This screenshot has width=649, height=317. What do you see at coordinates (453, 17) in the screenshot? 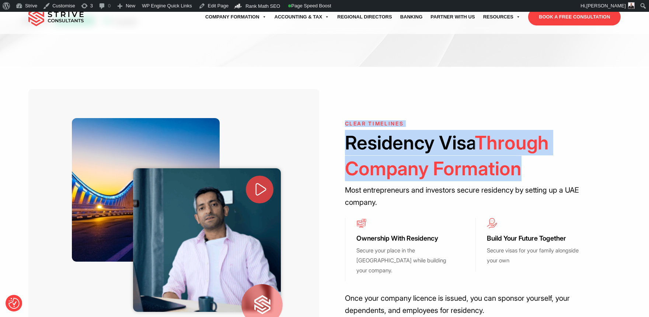
I see `a: Partner with Us` at bounding box center [453, 17].